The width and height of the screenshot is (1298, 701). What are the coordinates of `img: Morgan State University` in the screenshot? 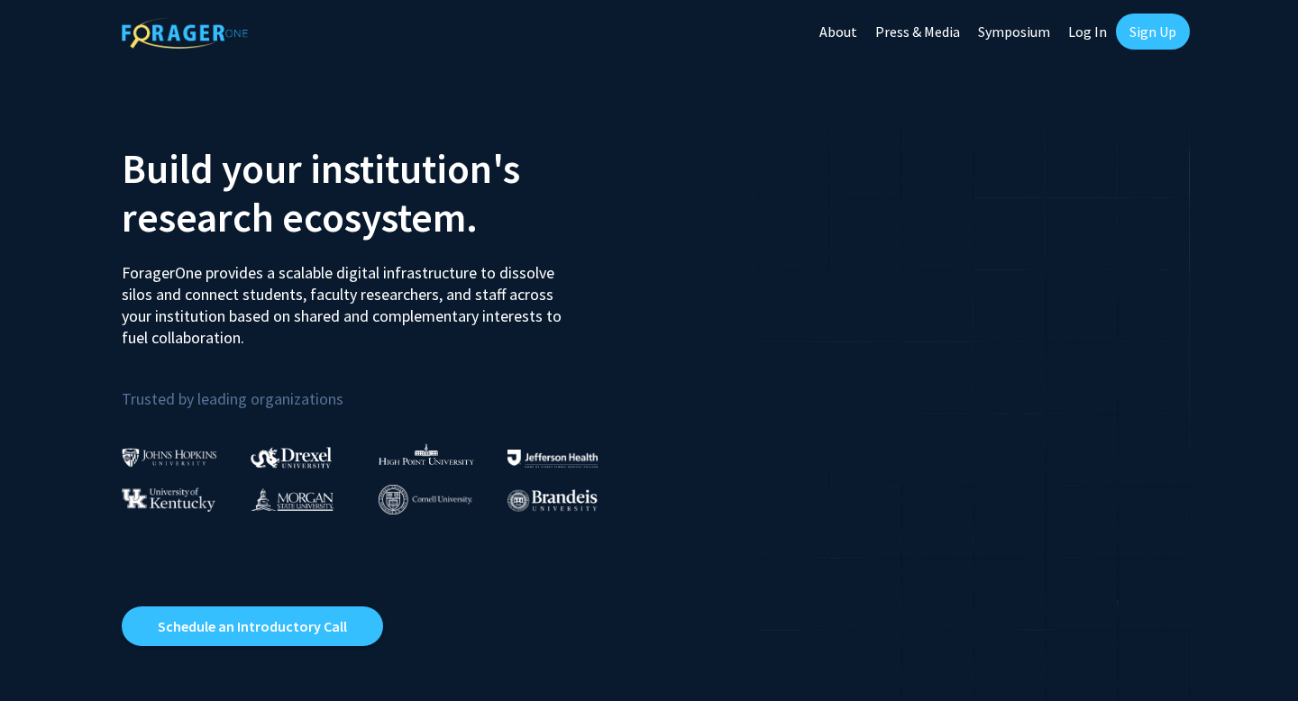 It's located at (292, 499).